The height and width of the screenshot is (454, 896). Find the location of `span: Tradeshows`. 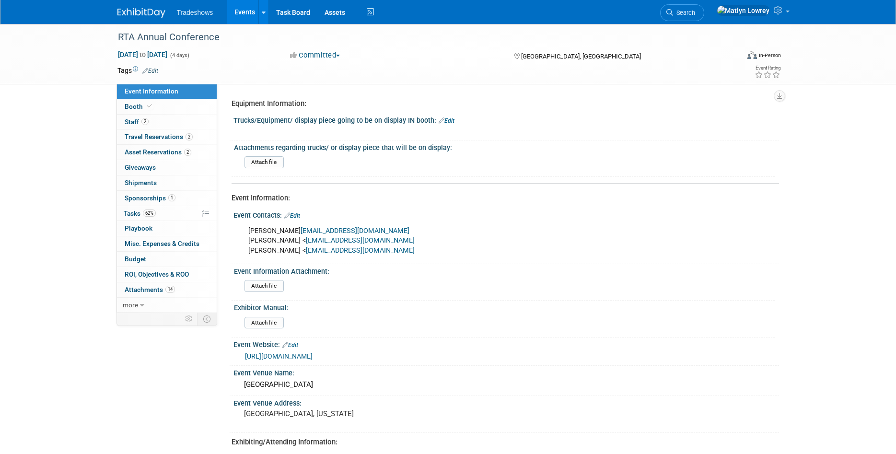

span: Tradeshows is located at coordinates (195, 12).